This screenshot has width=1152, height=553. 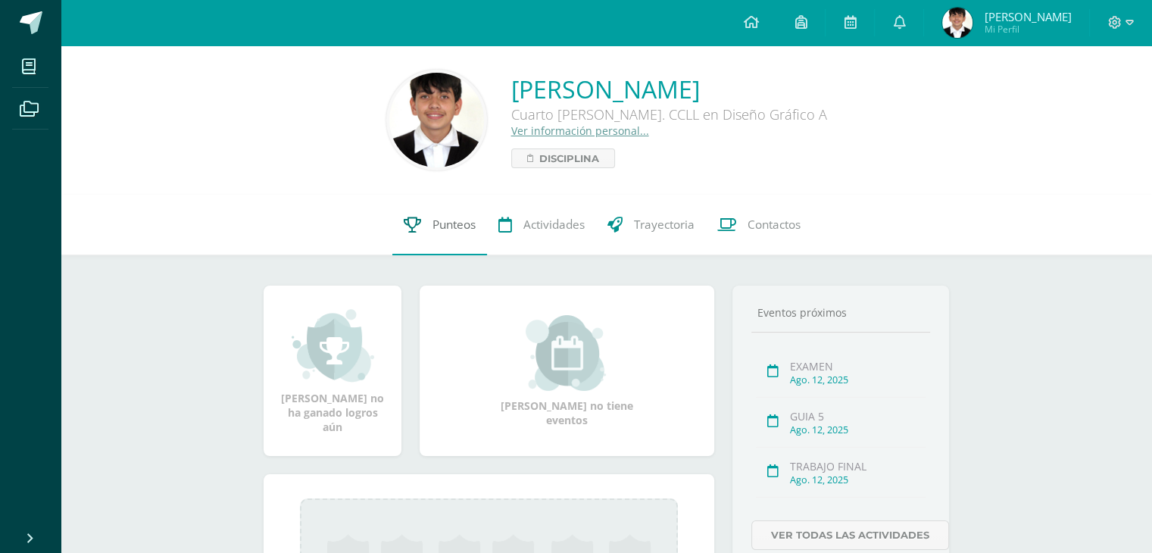 I want to click on a: Trayectoria, so click(x=651, y=225).